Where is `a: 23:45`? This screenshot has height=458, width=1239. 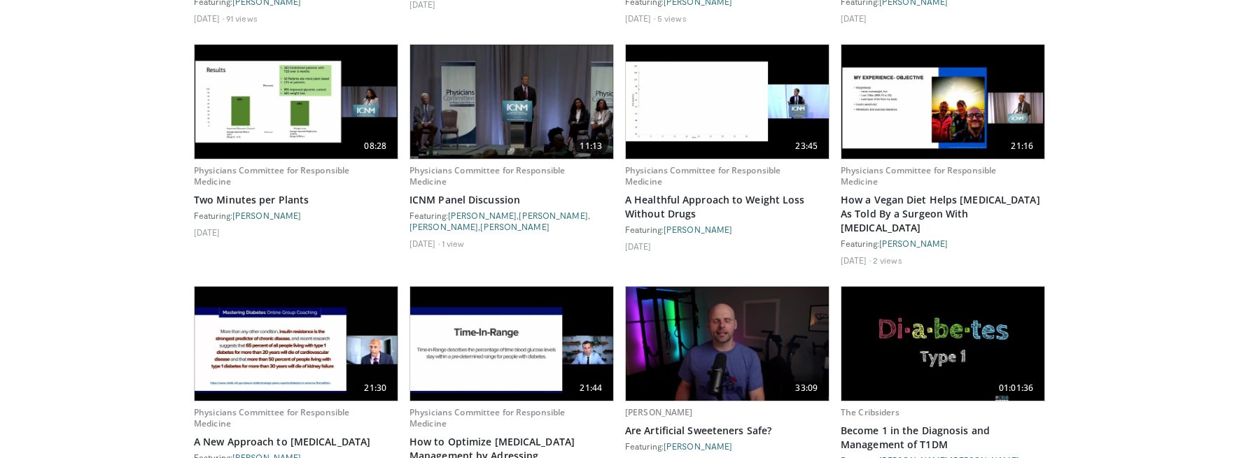
a: 23:45 is located at coordinates (727, 101).